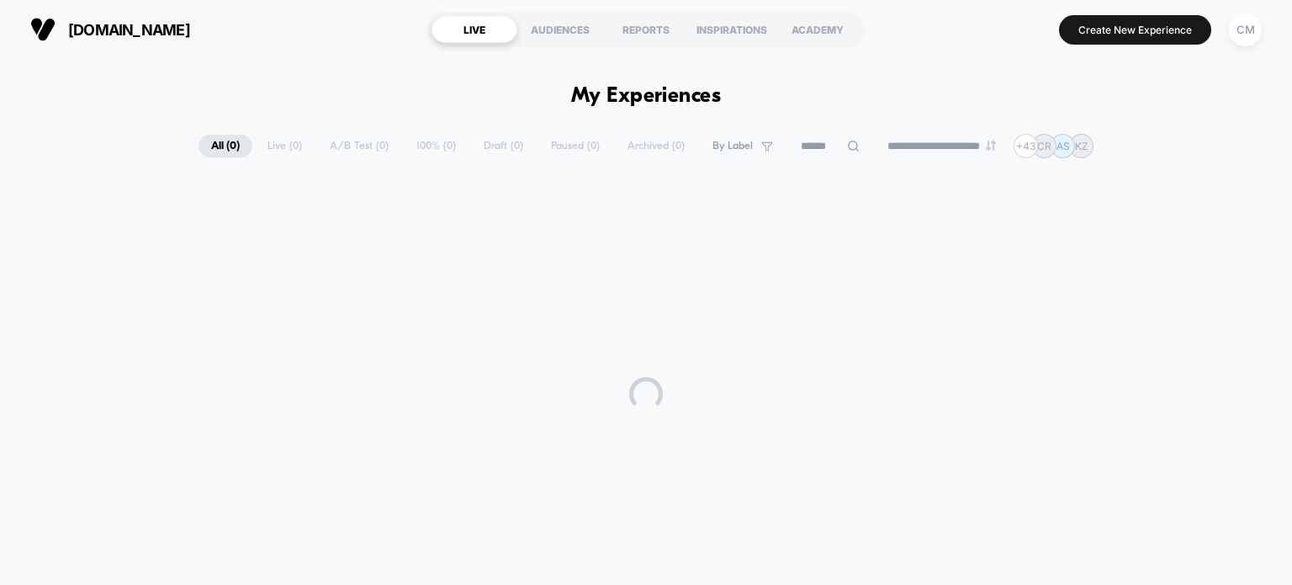 The width and height of the screenshot is (1292, 585). I want to click on div: INSPIRATIONS, so click(732, 29).